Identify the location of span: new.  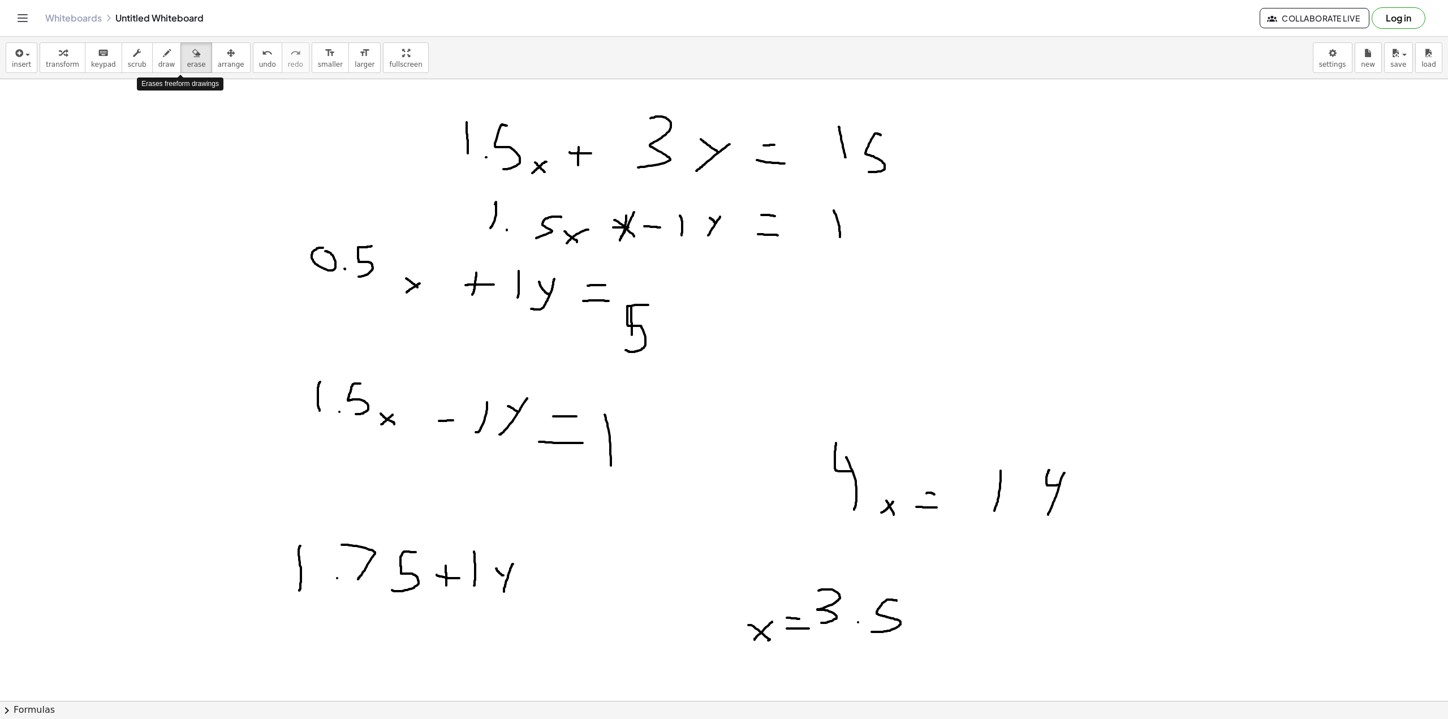
(1368, 64).